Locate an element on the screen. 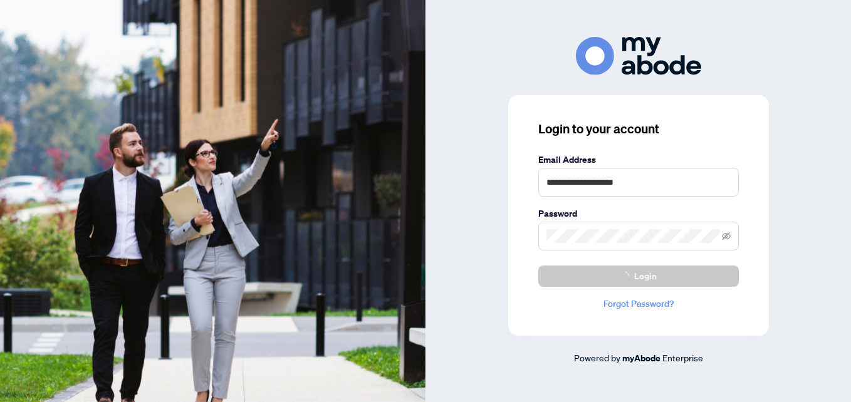 The height and width of the screenshot is (402, 851). label: Email Address is located at coordinates (639, 160).